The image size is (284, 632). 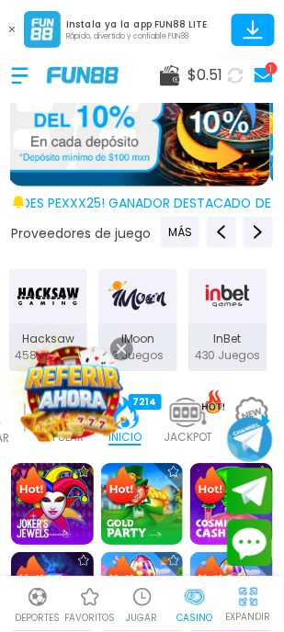 What do you see at coordinates (37, 618) in the screenshot?
I see `p: Deportes` at bounding box center [37, 618].